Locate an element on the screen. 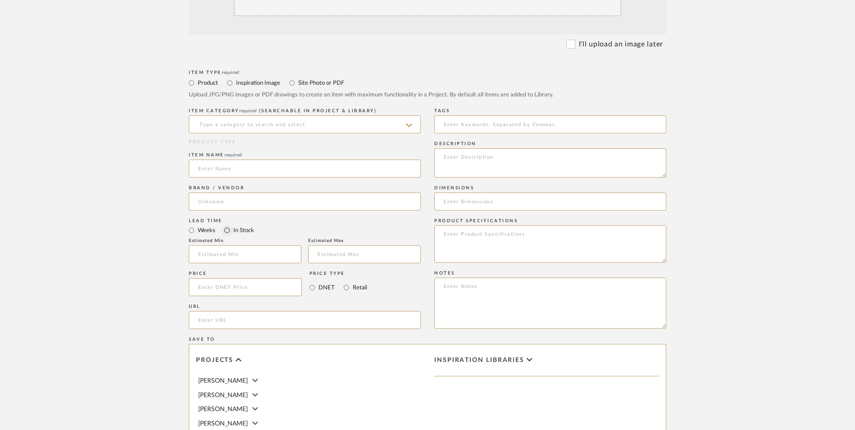 This screenshot has width=855, height=430. div: PRODUCT TYPE is located at coordinates (305, 142).